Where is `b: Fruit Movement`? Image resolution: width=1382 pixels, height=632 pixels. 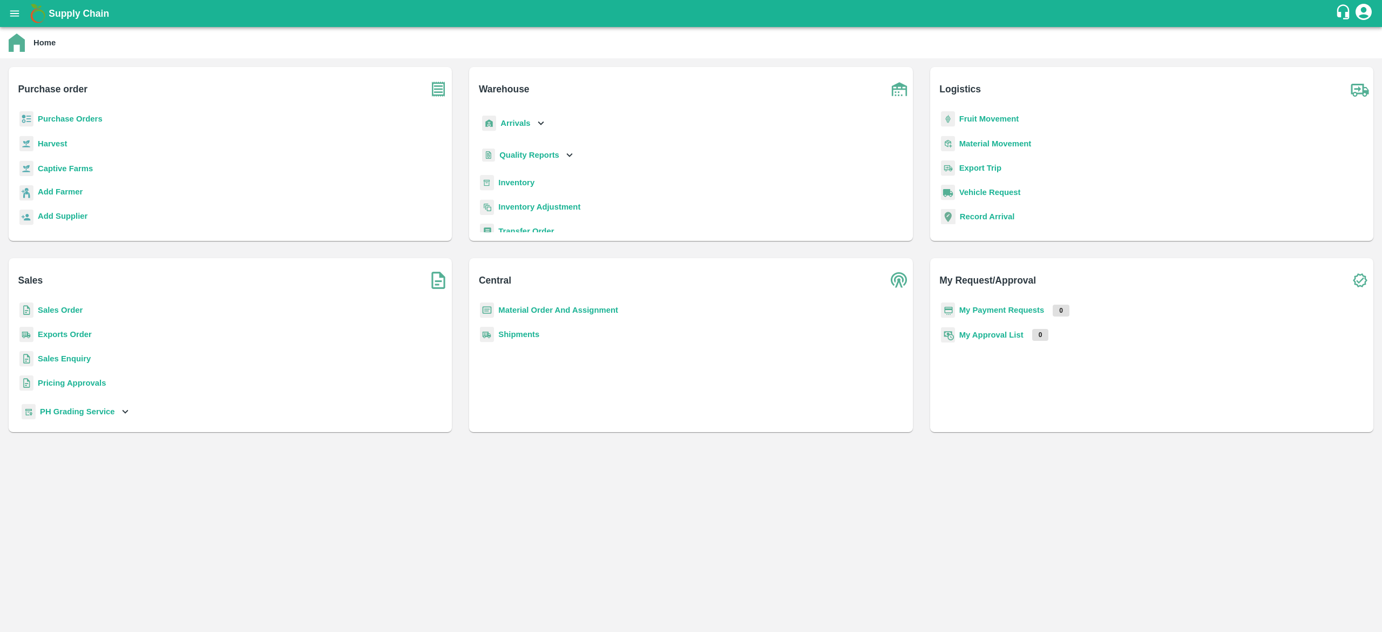 b: Fruit Movement is located at coordinates (989, 119).